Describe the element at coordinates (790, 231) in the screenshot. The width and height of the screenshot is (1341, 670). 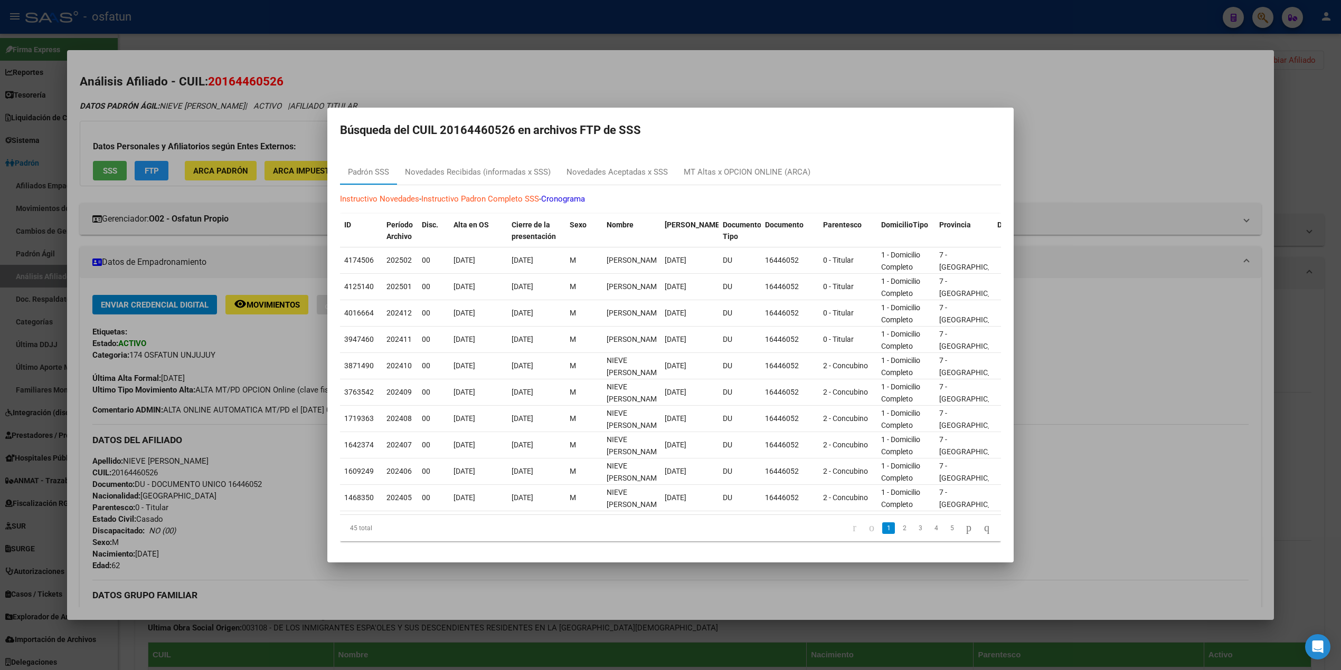
I see `datatable-header-cell: Documento` at that location.